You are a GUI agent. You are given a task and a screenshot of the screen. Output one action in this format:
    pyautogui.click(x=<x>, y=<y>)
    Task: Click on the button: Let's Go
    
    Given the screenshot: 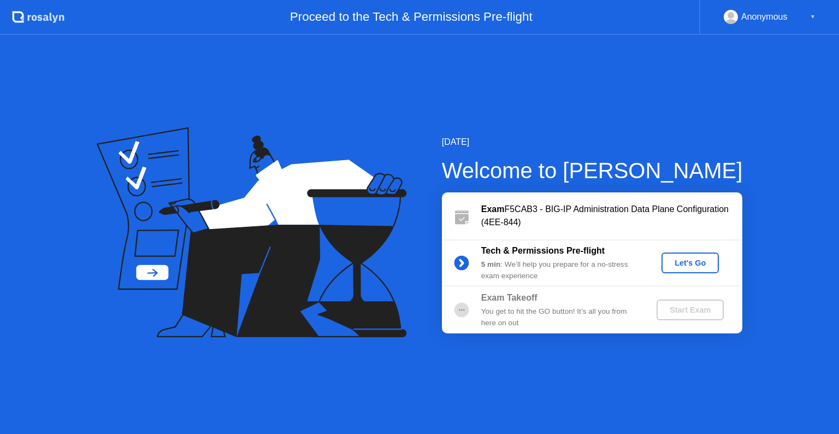 What is the action you would take?
    pyautogui.click(x=690, y=263)
    